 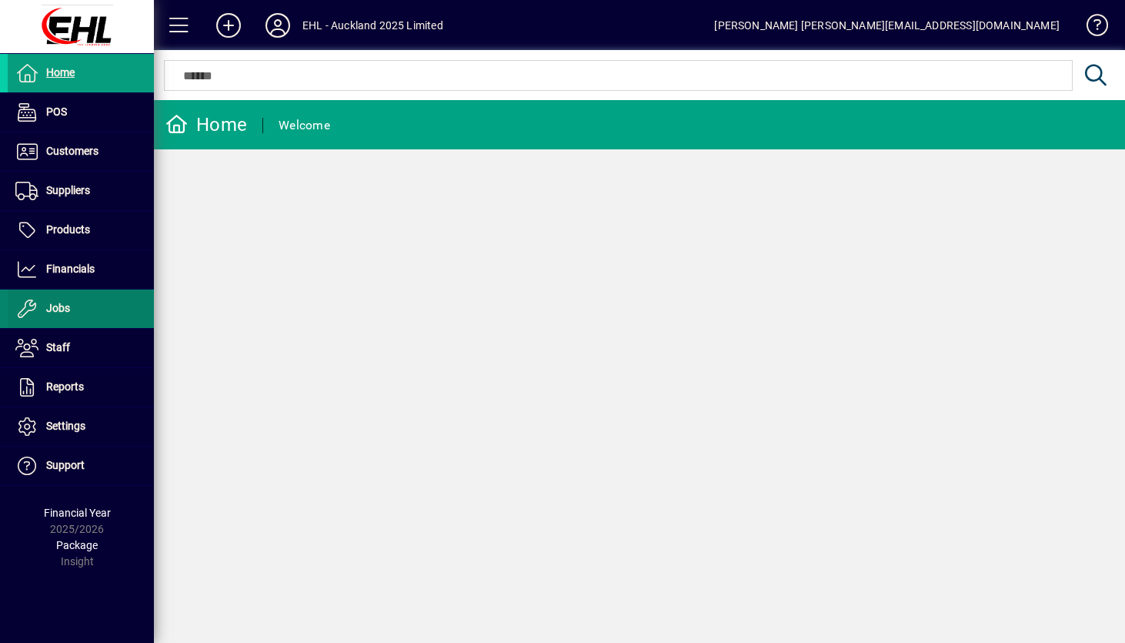 I want to click on button: Profile, so click(x=278, y=25).